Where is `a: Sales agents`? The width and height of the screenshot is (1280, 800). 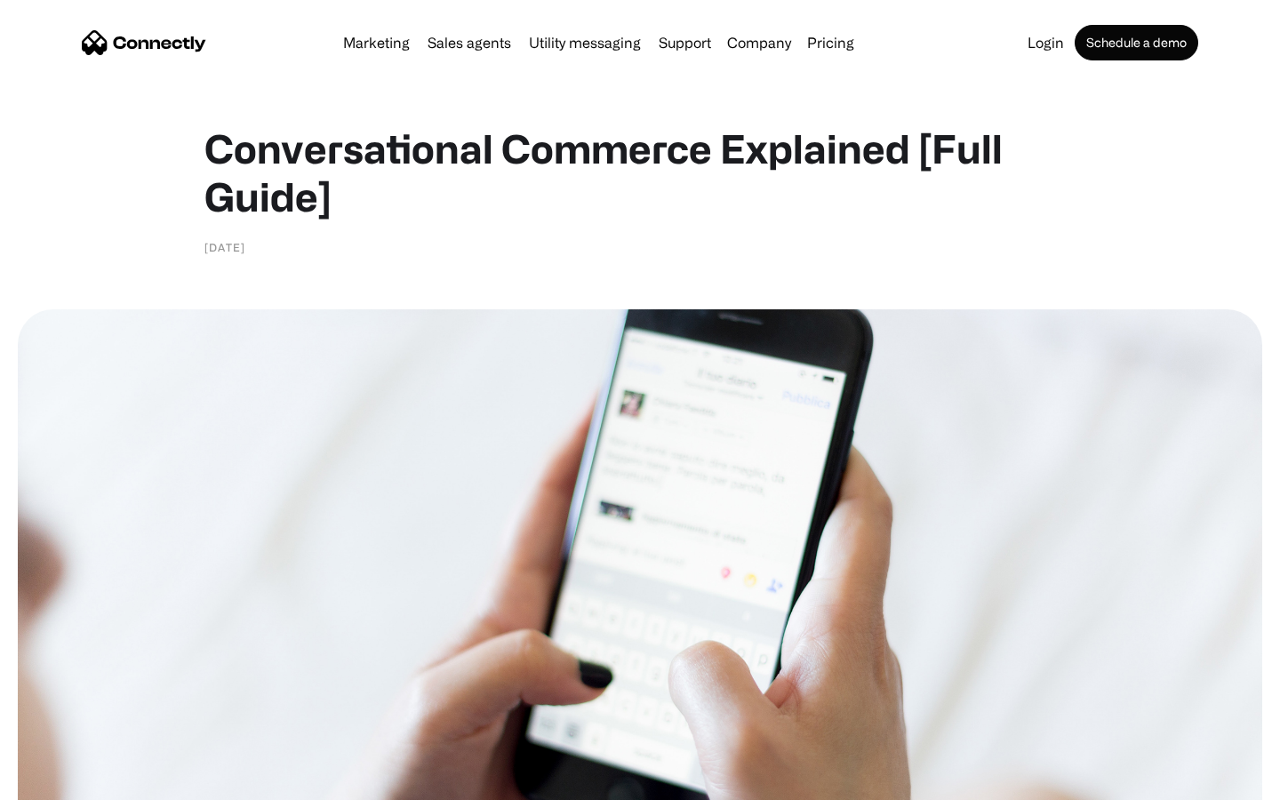 a: Sales agents is located at coordinates (469, 43).